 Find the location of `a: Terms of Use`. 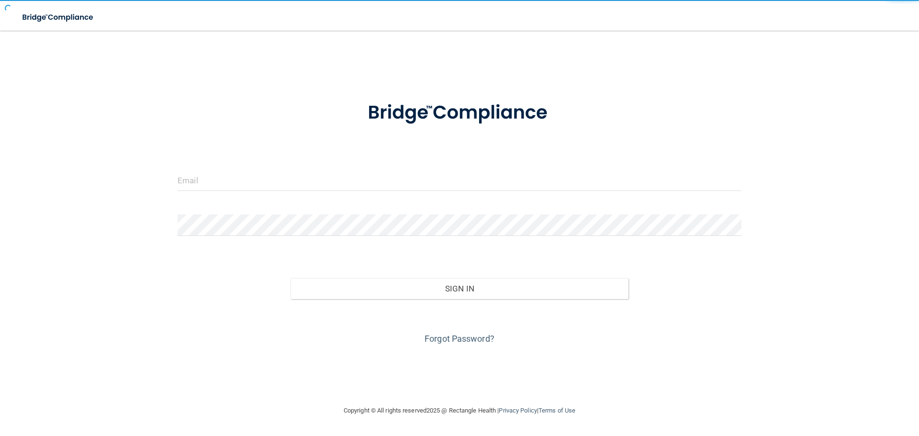

a: Terms of Use is located at coordinates (556, 410).